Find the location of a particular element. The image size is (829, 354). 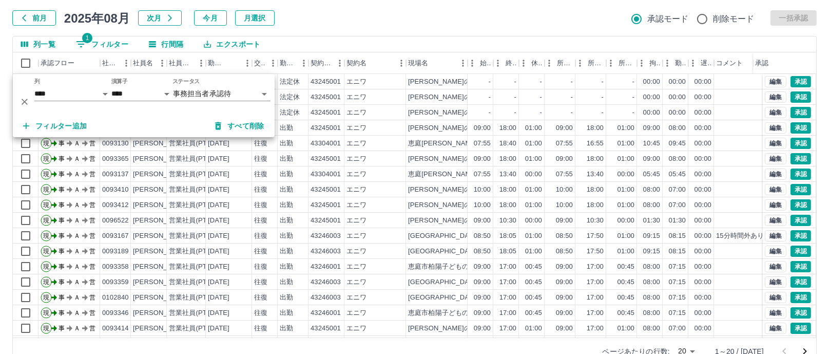

div: 01:30 is located at coordinates (677, 220).